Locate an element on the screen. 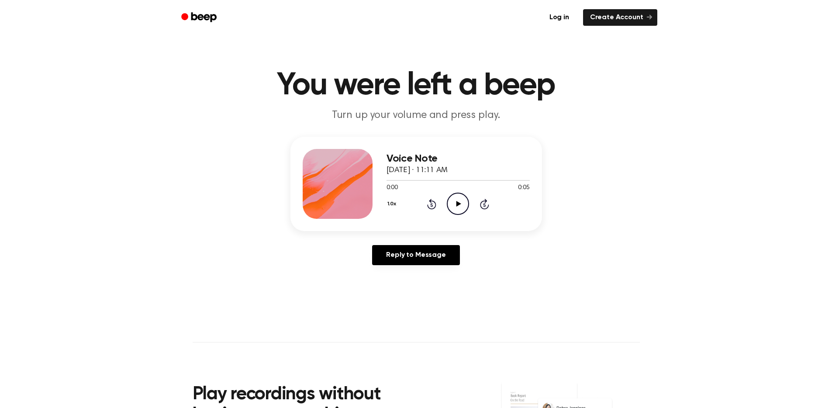 The width and height of the screenshot is (832, 408). a: Log in is located at coordinates (559, 17).